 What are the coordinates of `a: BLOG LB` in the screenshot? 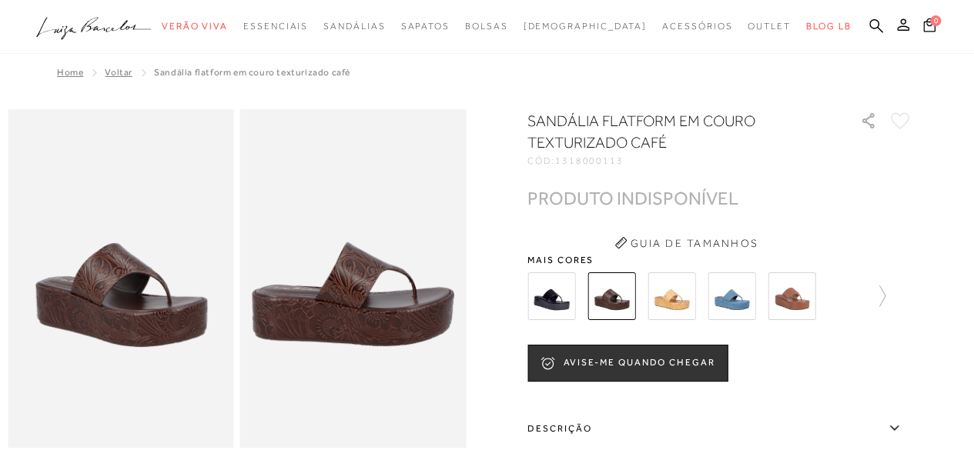 It's located at (828, 26).